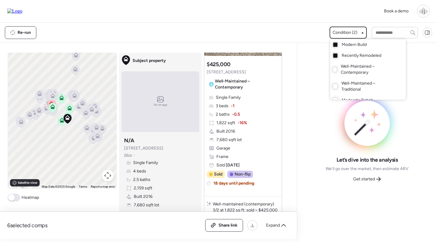  I want to click on span: Well-Maintained – Traditional, so click(367, 87).